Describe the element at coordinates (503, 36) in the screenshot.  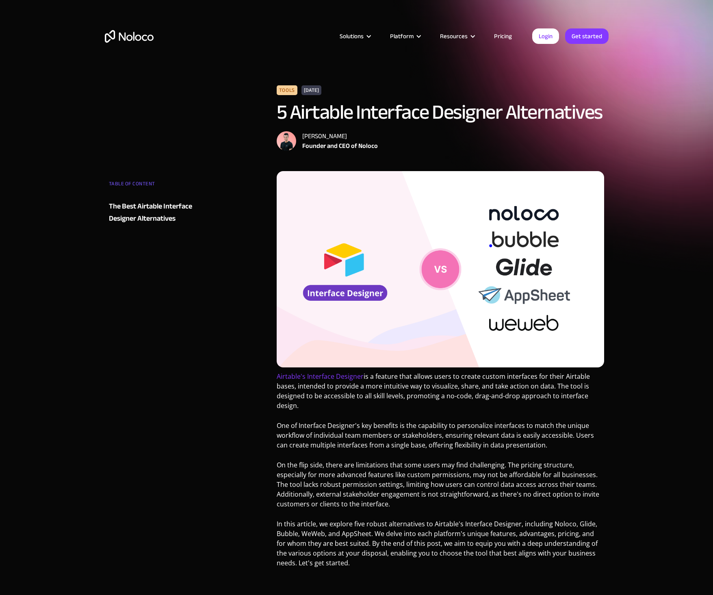
I see `a: Pricing` at that location.